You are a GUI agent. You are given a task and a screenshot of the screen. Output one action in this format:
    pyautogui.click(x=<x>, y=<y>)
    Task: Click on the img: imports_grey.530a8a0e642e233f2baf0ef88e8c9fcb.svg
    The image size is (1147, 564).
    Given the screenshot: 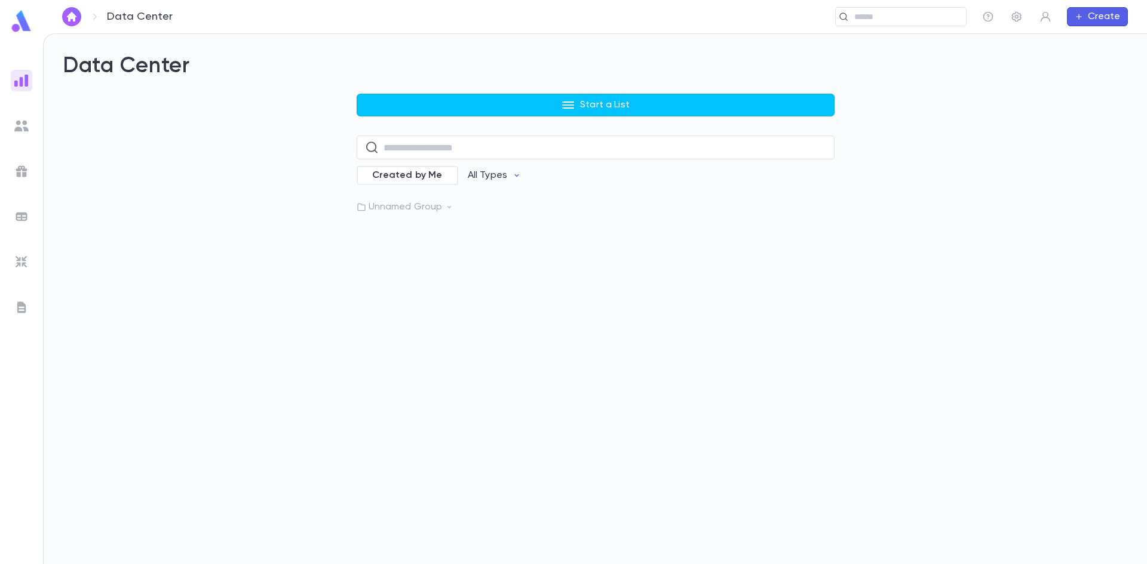 What is the action you would take?
    pyautogui.click(x=21, y=262)
    